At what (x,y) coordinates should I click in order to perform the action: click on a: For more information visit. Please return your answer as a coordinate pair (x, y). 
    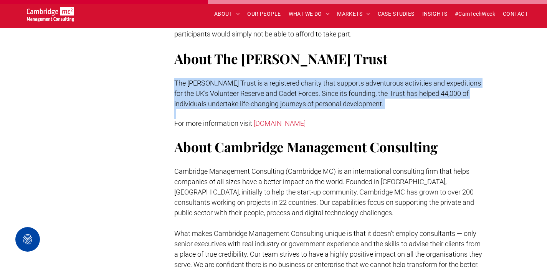
    Looking at the image, I should click on (213, 123).